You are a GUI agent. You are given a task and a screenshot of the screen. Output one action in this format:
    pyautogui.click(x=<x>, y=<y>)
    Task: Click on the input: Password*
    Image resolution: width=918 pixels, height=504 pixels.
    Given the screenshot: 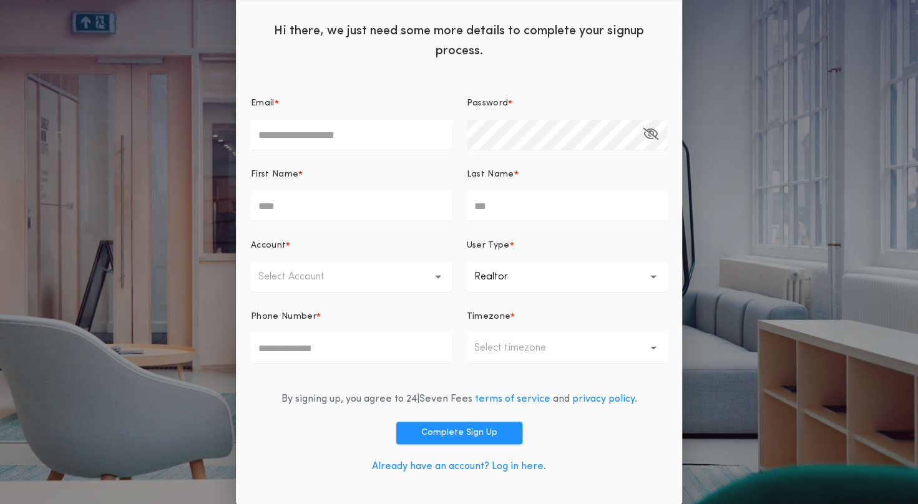 What is the action you would take?
    pyautogui.click(x=567, y=135)
    